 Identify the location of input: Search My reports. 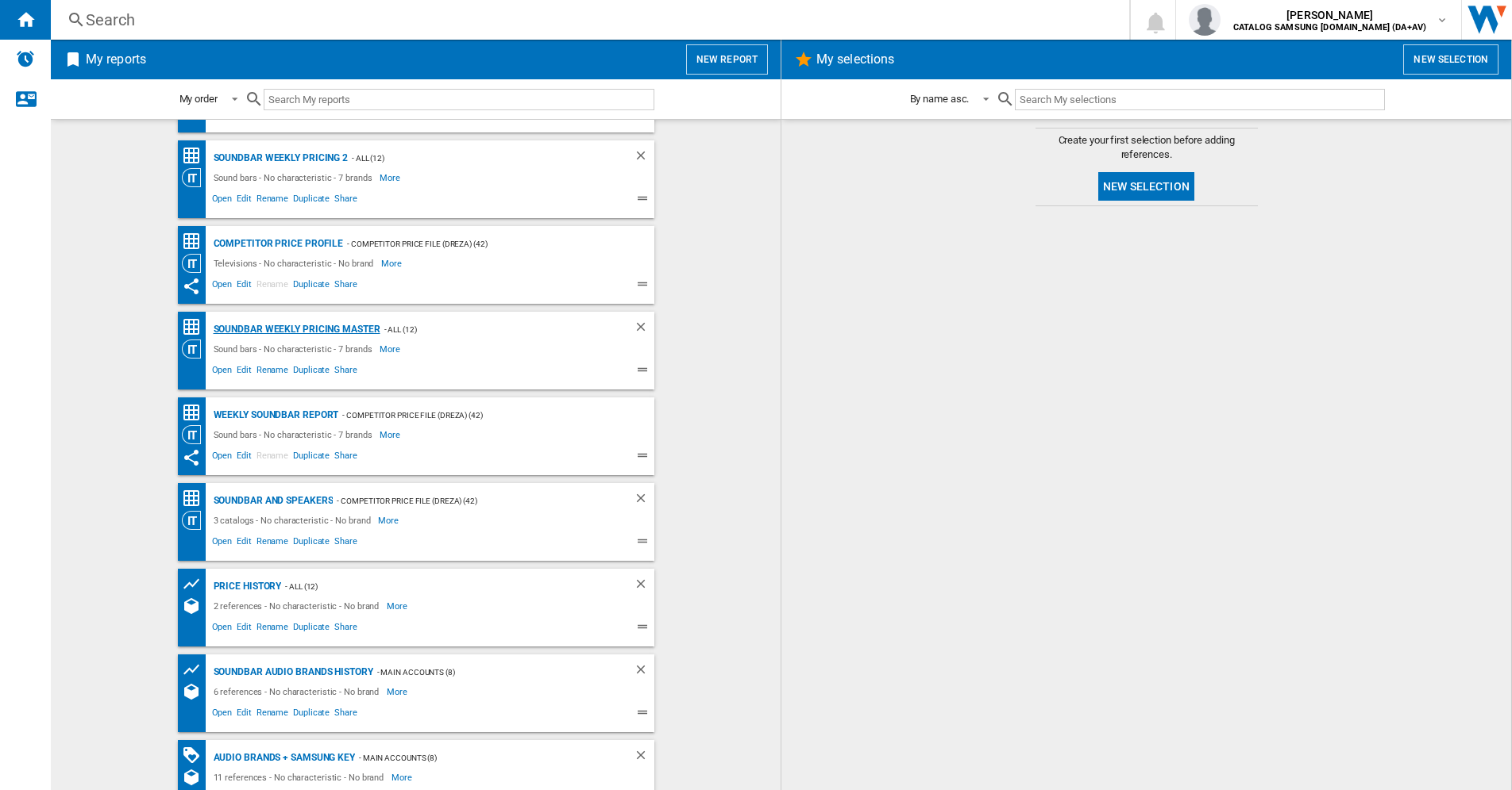
(459, 99).